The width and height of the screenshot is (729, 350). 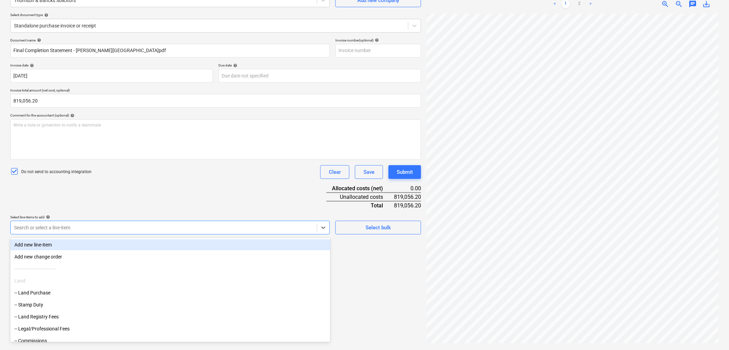 What do you see at coordinates (216, 91) in the screenshot?
I see `p: Invoice total amount (net cost, optional)` at bounding box center [216, 91].